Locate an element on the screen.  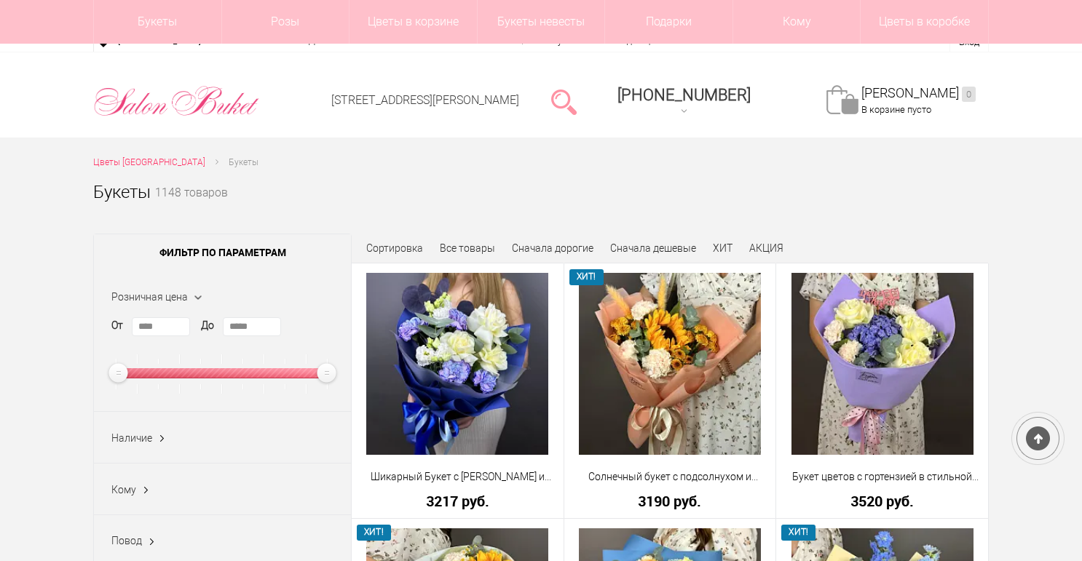
span: Кому is located at coordinates (124, 490).